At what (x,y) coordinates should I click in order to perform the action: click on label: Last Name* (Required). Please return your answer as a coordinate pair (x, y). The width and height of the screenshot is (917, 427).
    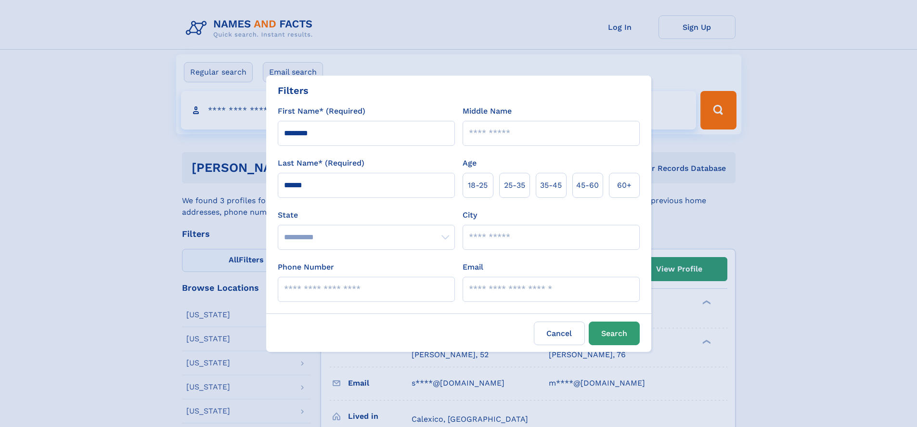
    Looking at the image, I should click on (321, 163).